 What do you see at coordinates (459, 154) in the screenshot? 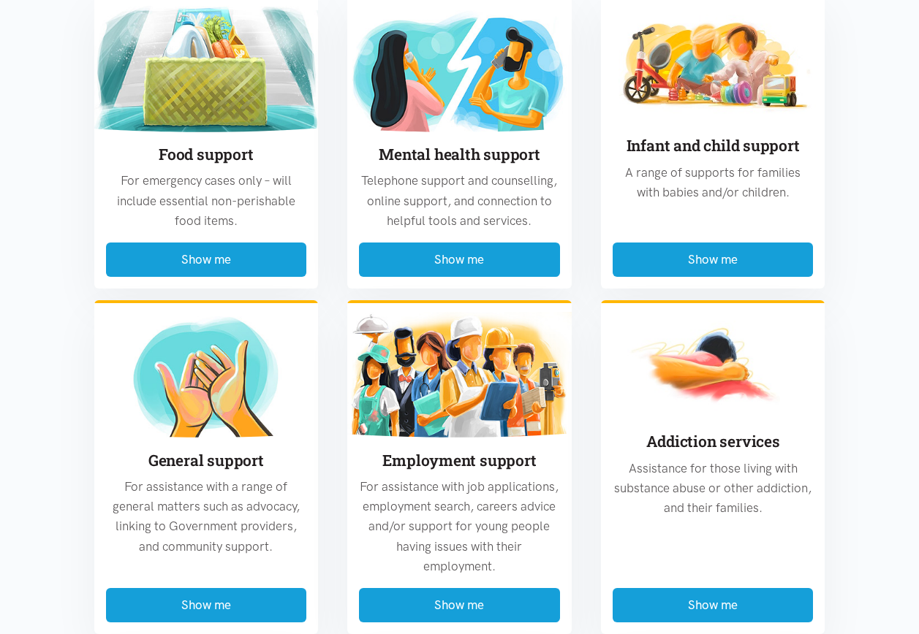
I see `h3: Mental health support` at bounding box center [459, 154].